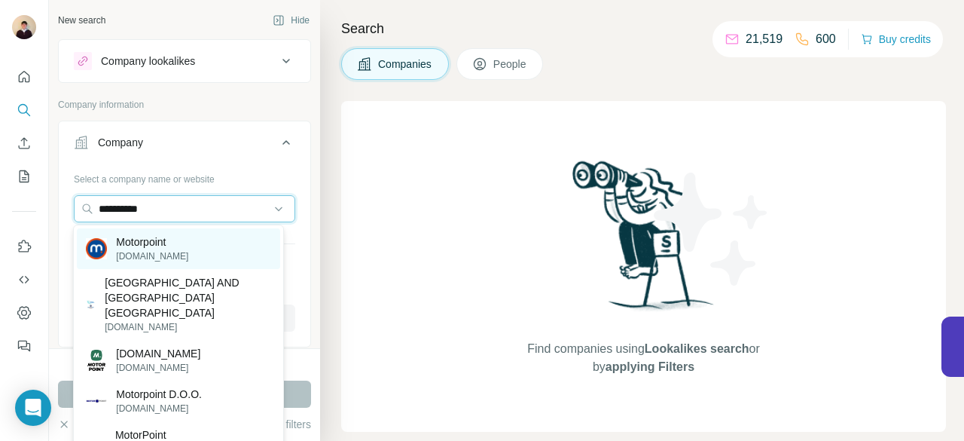 This screenshot has width=964, height=441. Describe the element at coordinates (644, 240) in the screenshot. I see `img: Surfe Illustration - Woman searching with binoculars` at that location.